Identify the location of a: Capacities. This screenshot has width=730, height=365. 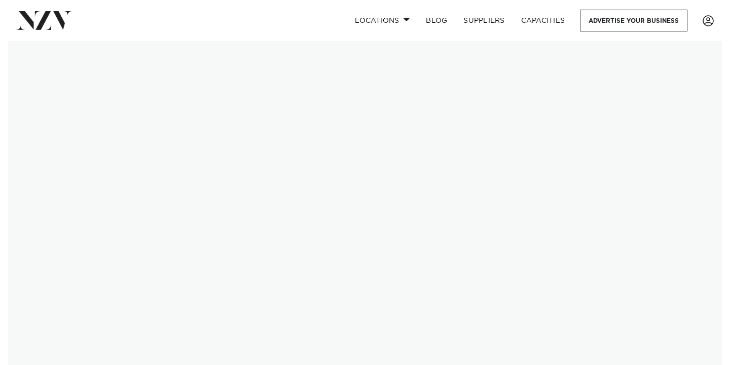
(543, 20).